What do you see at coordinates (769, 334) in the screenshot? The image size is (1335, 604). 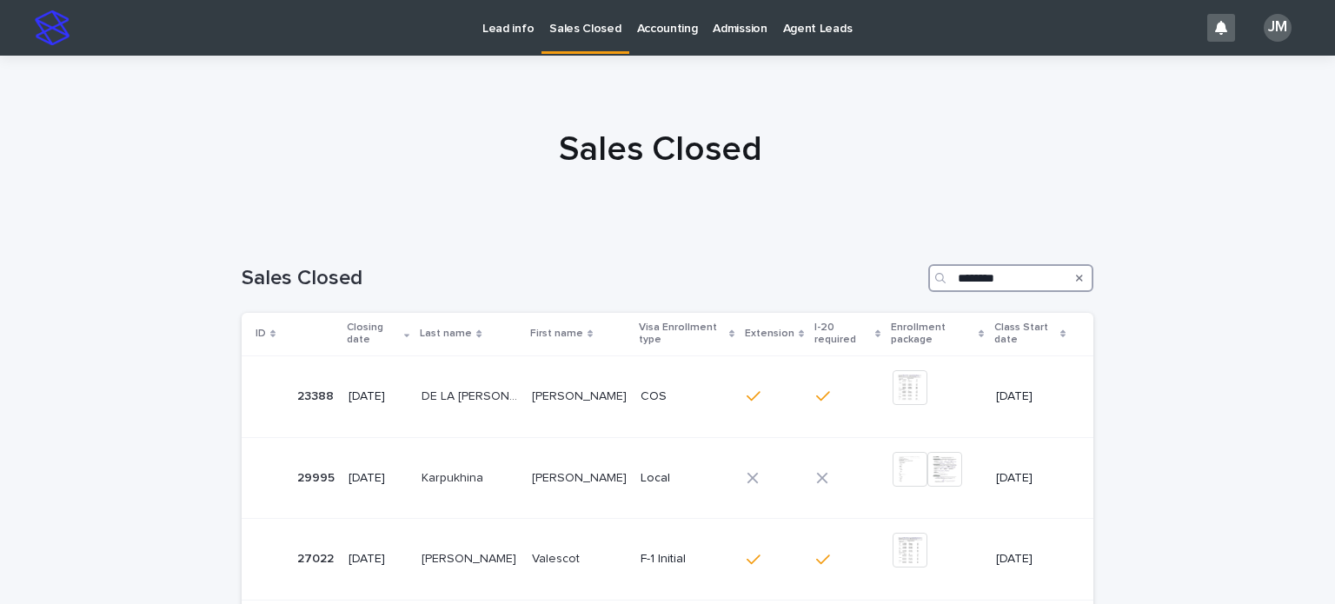 I see `p: Extension` at bounding box center [769, 334].